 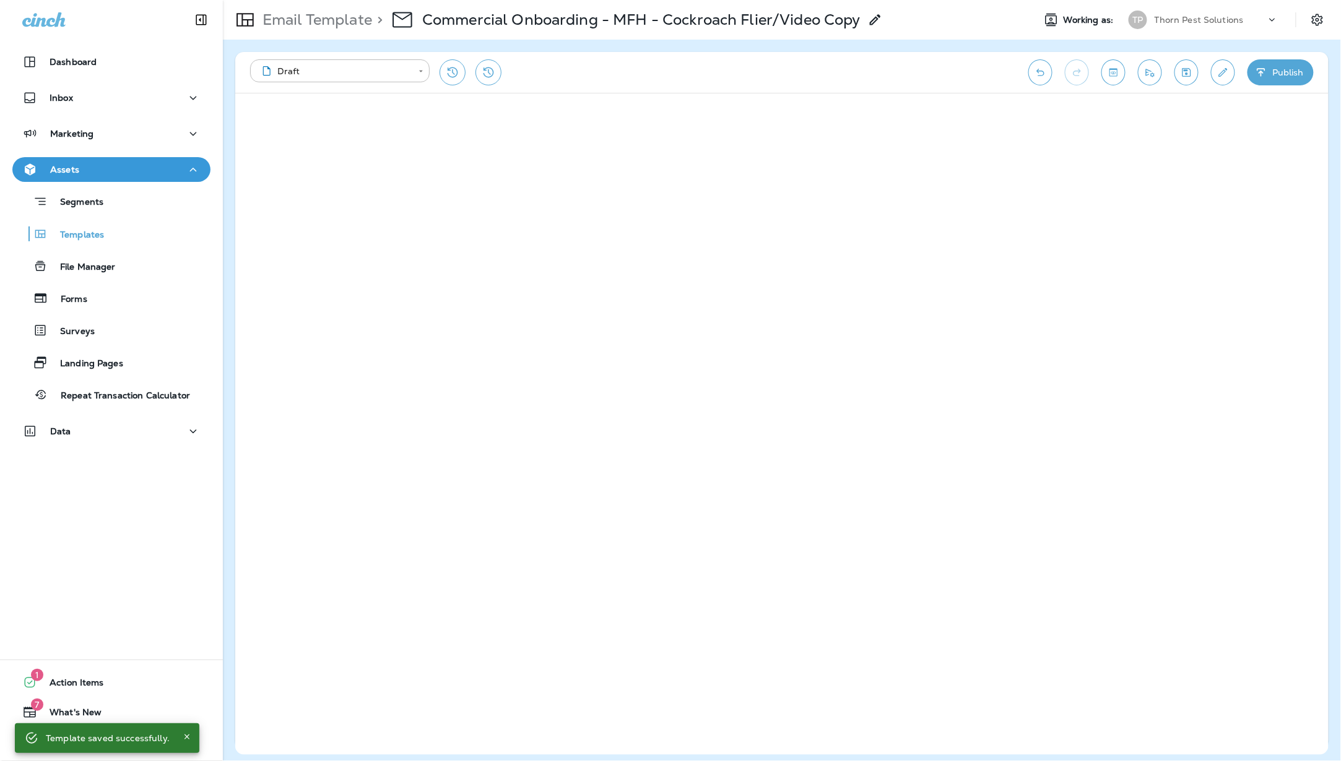 What do you see at coordinates (641, 20) in the screenshot?
I see `p: Commercial Onboarding - MFH - Cockroach Flier/Video Copy` at bounding box center [641, 20].